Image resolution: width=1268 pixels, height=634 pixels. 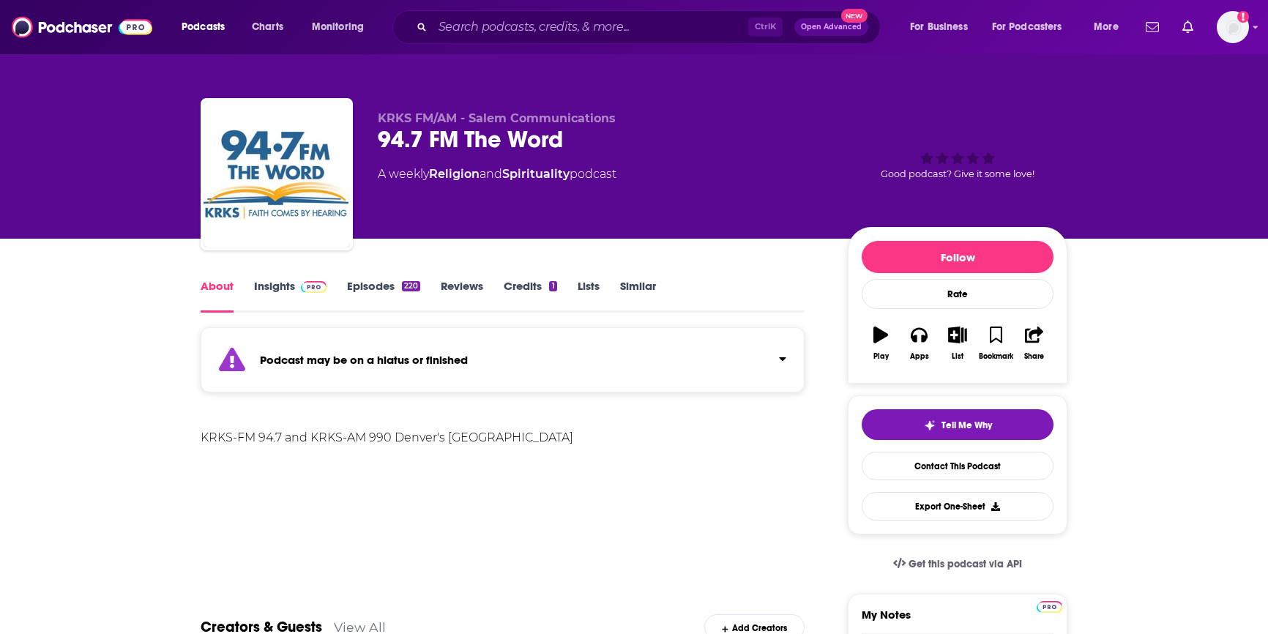 What do you see at coordinates (938, 27) in the screenshot?
I see `span: For Business` at bounding box center [938, 27].